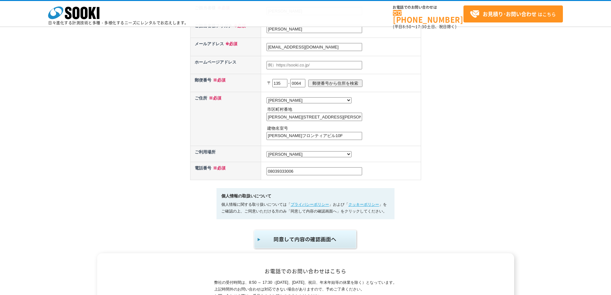 The image size is (611, 295). Describe the element at coordinates (314, 65) in the screenshot. I see `input: 例）https://sooki.co.jp/` at that location.